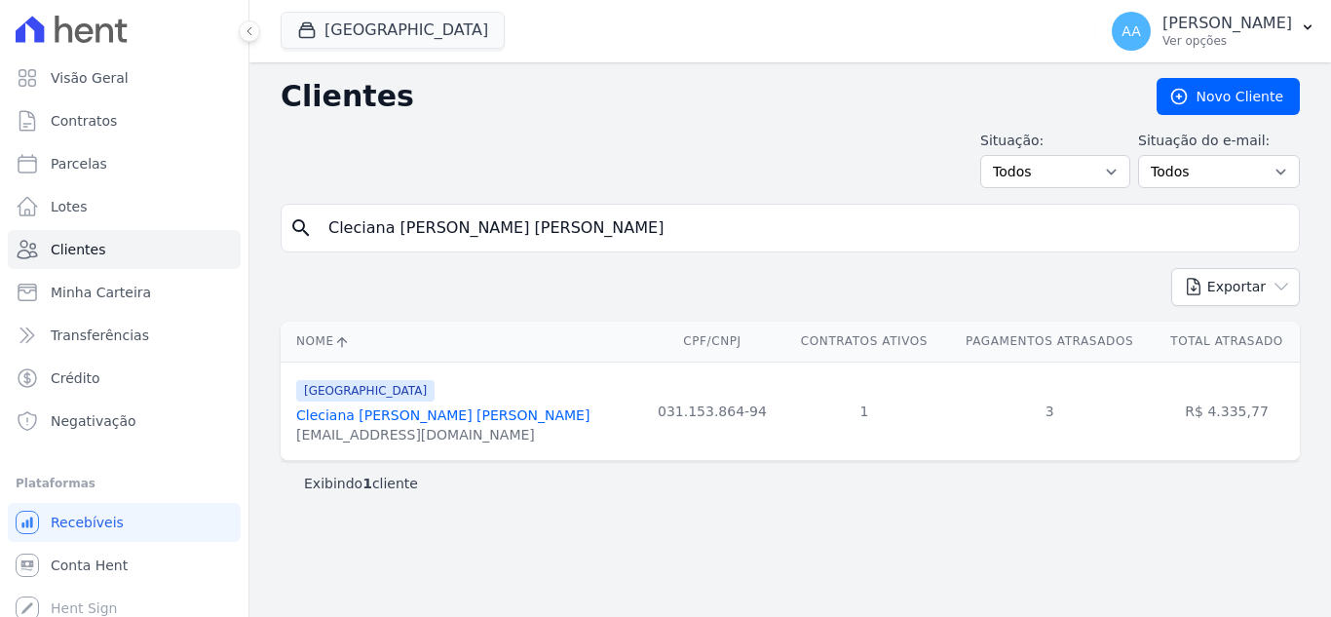  What do you see at coordinates (75, 378) in the screenshot?
I see `span: Crédito` at bounding box center [75, 378].